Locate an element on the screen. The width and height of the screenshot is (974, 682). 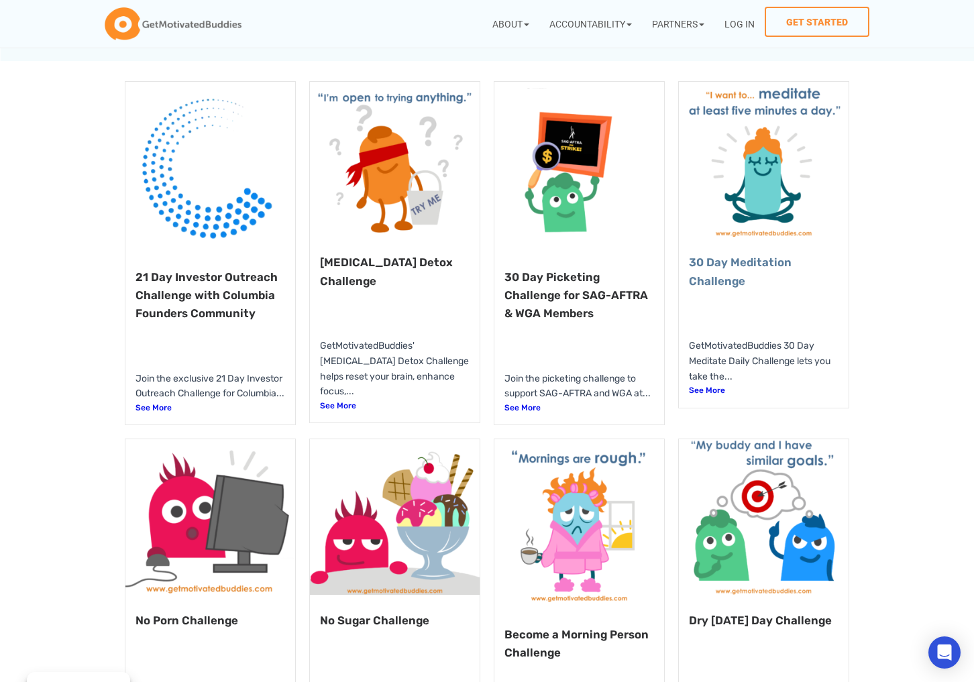
a: Become a Morning Person Challenge is located at coordinates (576, 643).